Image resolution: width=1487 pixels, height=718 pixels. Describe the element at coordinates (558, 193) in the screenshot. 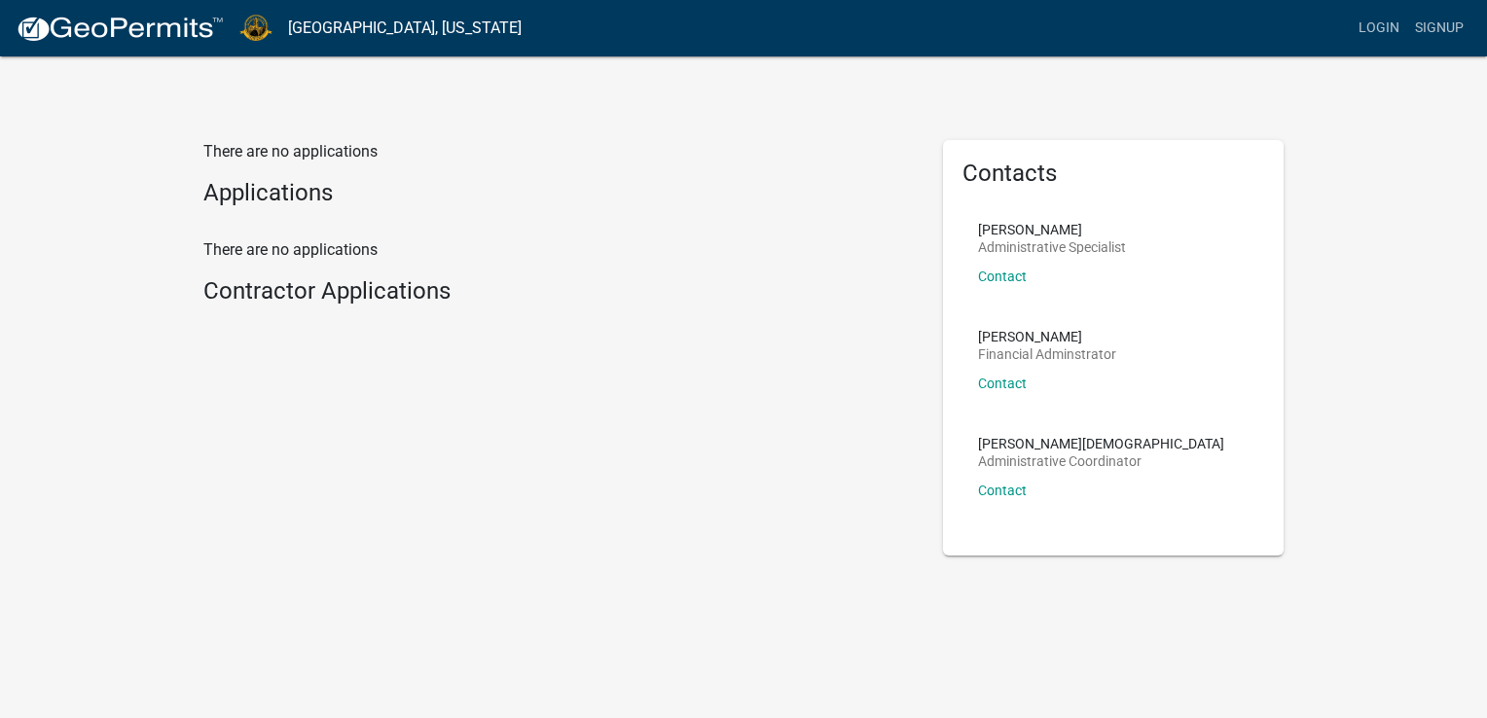

I see `h4: Applications` at that location.